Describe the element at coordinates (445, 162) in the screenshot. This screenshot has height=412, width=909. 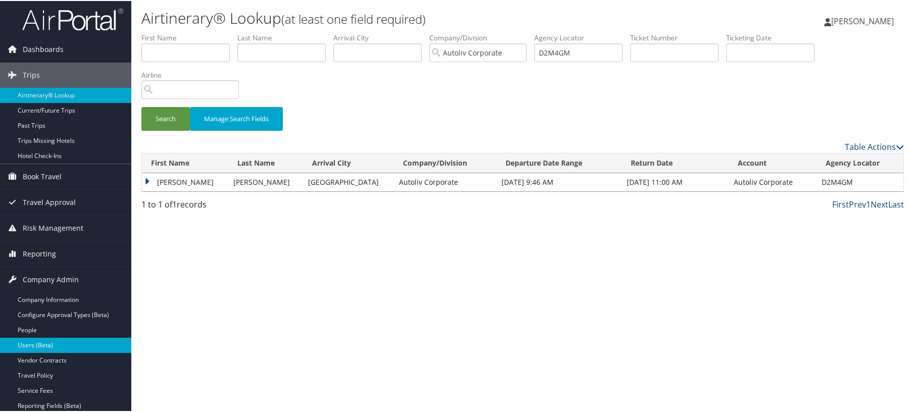
I see `th: Company/Division` at that location.